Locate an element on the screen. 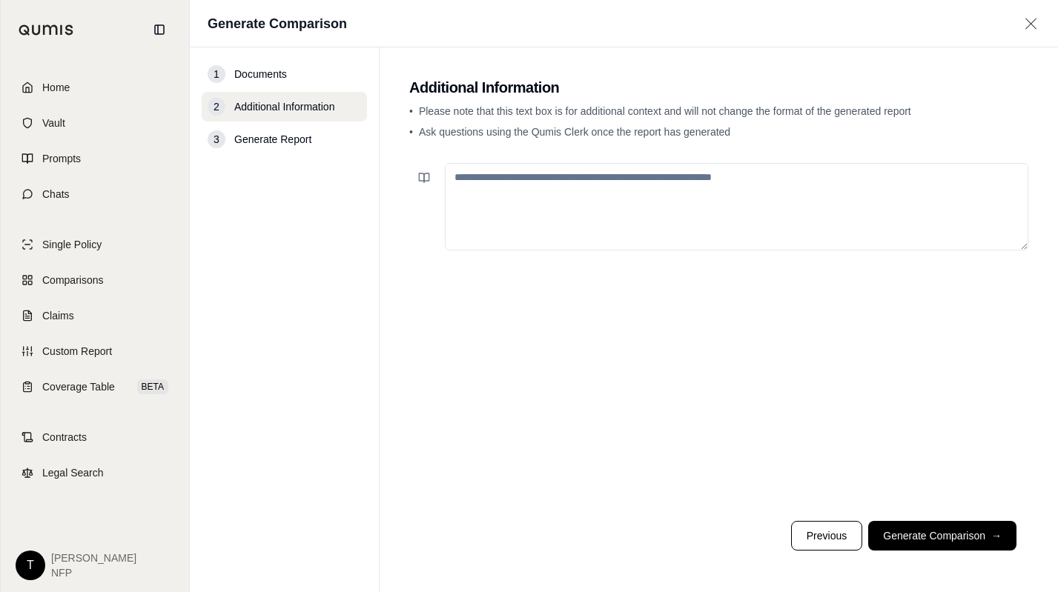 The height and width of the screenshot is (592, 1058). span: Chats is located at coordinates (56, 194).